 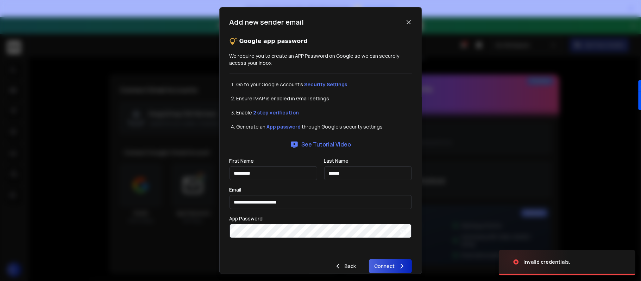 I want to click on li: Enable, so click(x=324, y=113).